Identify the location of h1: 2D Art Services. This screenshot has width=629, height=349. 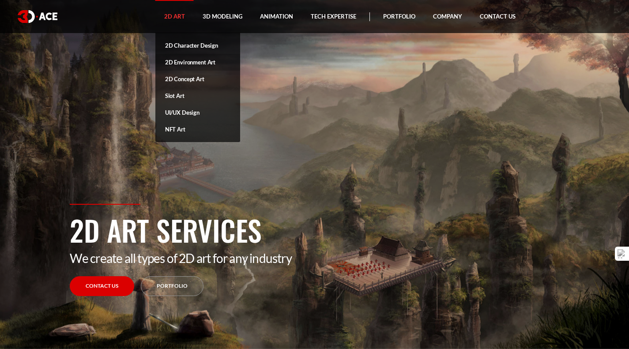
(315, 230).